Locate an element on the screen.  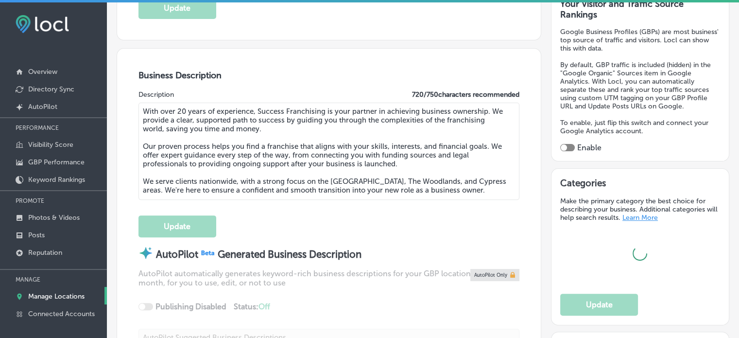
h3: Categories is located at coordinates (640, 185).